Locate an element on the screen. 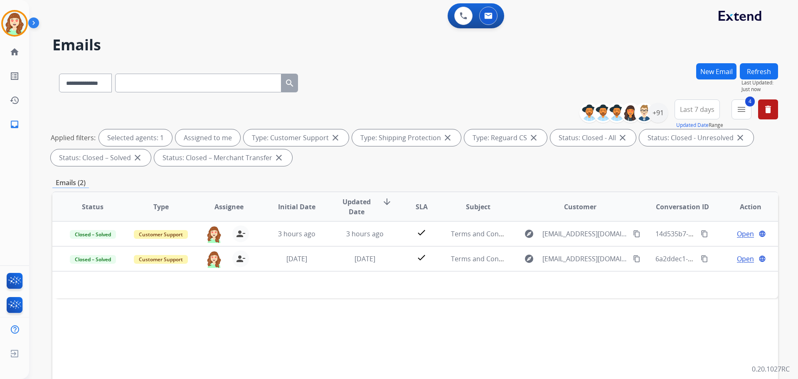 The image size is (798, 379). mat-icon: menu is located at coordinates (742, 109).